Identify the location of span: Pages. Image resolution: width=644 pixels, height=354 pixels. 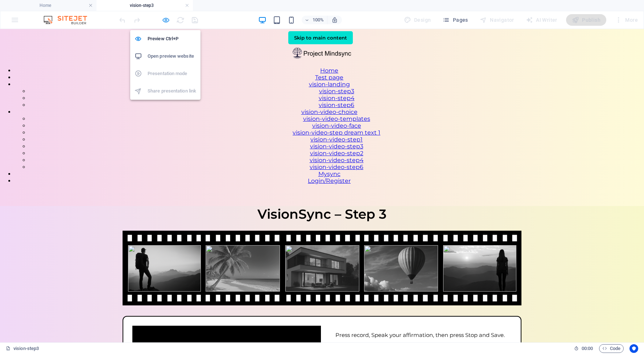
(455, 20).